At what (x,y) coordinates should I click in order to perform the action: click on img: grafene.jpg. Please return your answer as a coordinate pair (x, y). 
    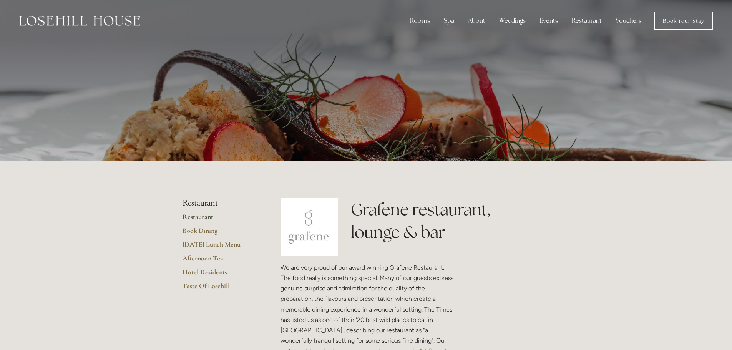
    Looking at the image, I should click on (309, 227).